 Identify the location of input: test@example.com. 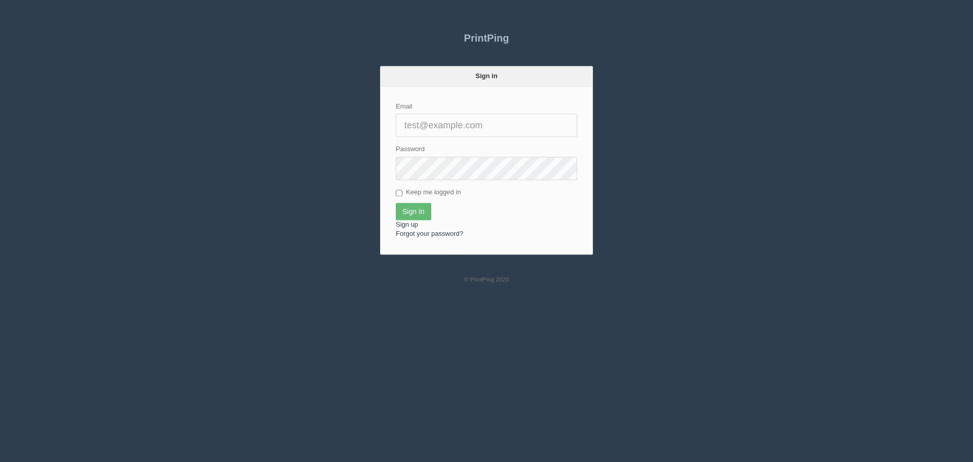
(486, 125).